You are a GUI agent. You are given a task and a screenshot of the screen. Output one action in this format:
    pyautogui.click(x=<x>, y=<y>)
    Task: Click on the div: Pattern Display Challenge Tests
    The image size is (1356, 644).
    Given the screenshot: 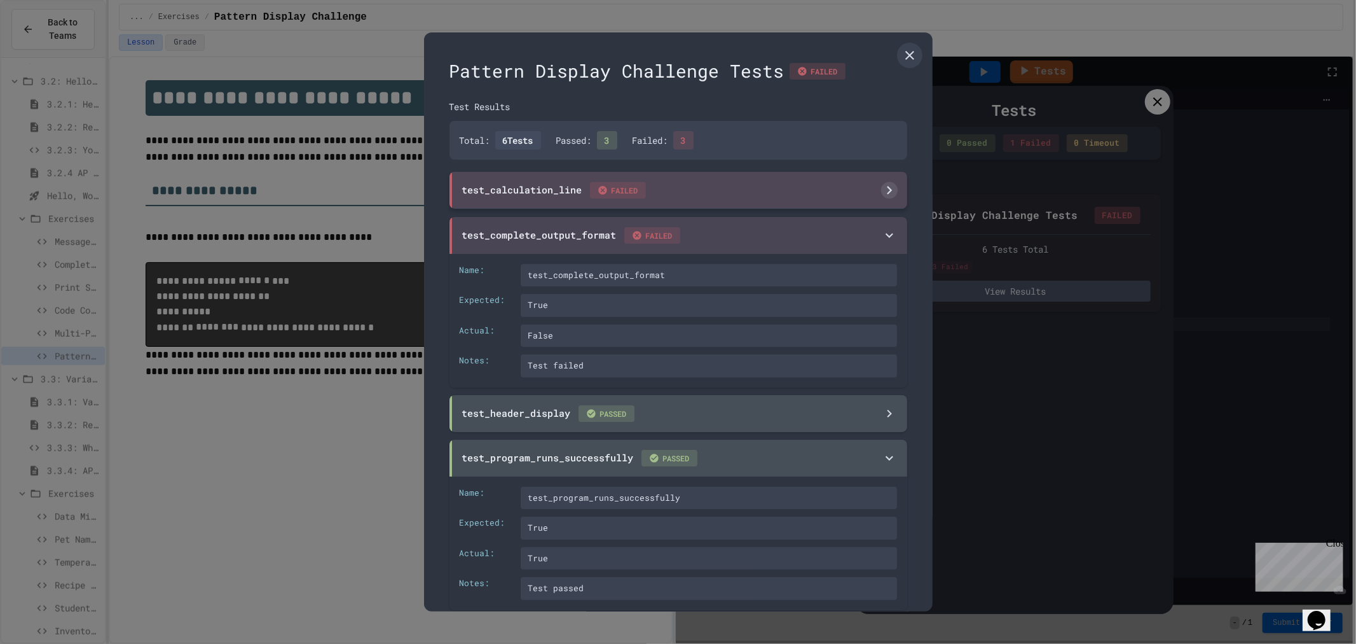 What is the action you would take?
    pyautogui.click(x=679, y=71)
    